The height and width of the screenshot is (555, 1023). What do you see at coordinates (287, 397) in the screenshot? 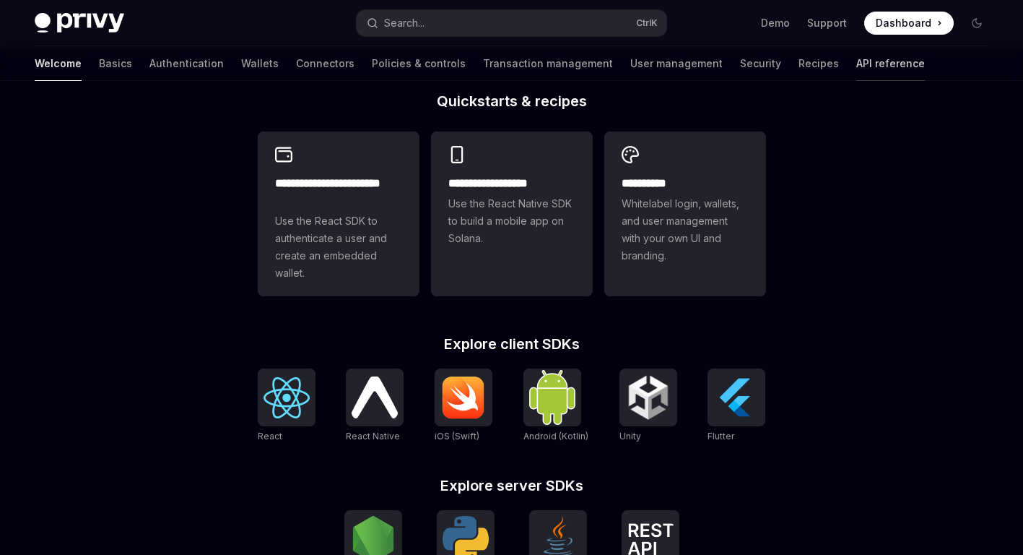
I see `img: React` at bounding box center [287, 397].